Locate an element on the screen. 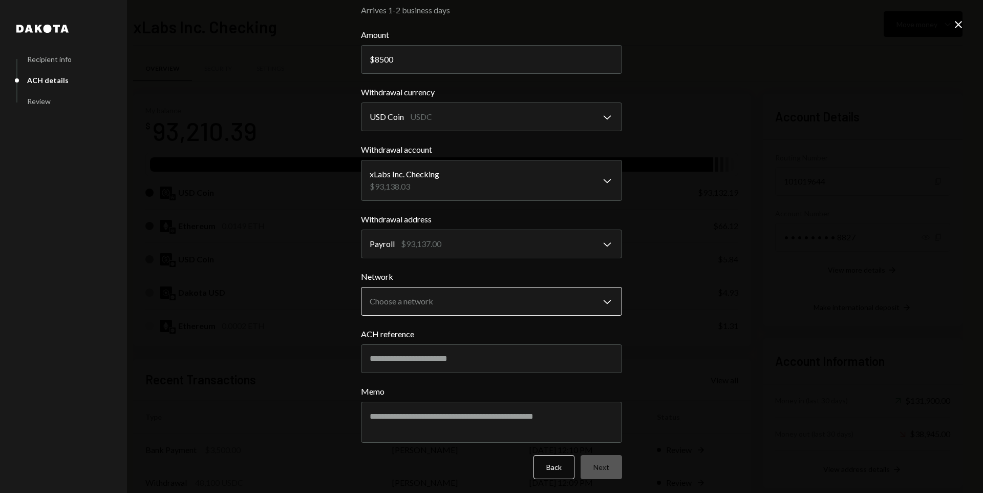 The width and height of the screenshot is (983, 493). label: Network is located at coordinates (492, 276).